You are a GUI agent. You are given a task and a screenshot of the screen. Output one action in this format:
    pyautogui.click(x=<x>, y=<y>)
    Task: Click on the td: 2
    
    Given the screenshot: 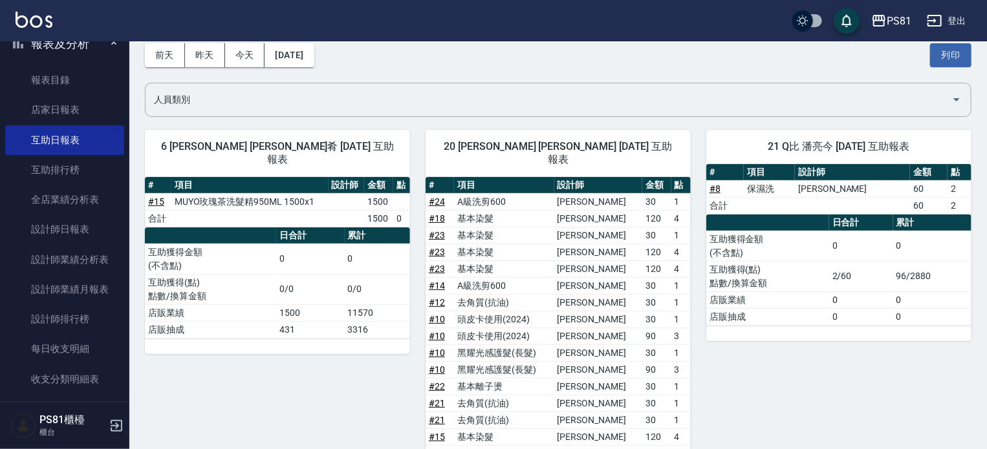 What is the action you would take?
    pyautogui.click(x=959, y=189)
    